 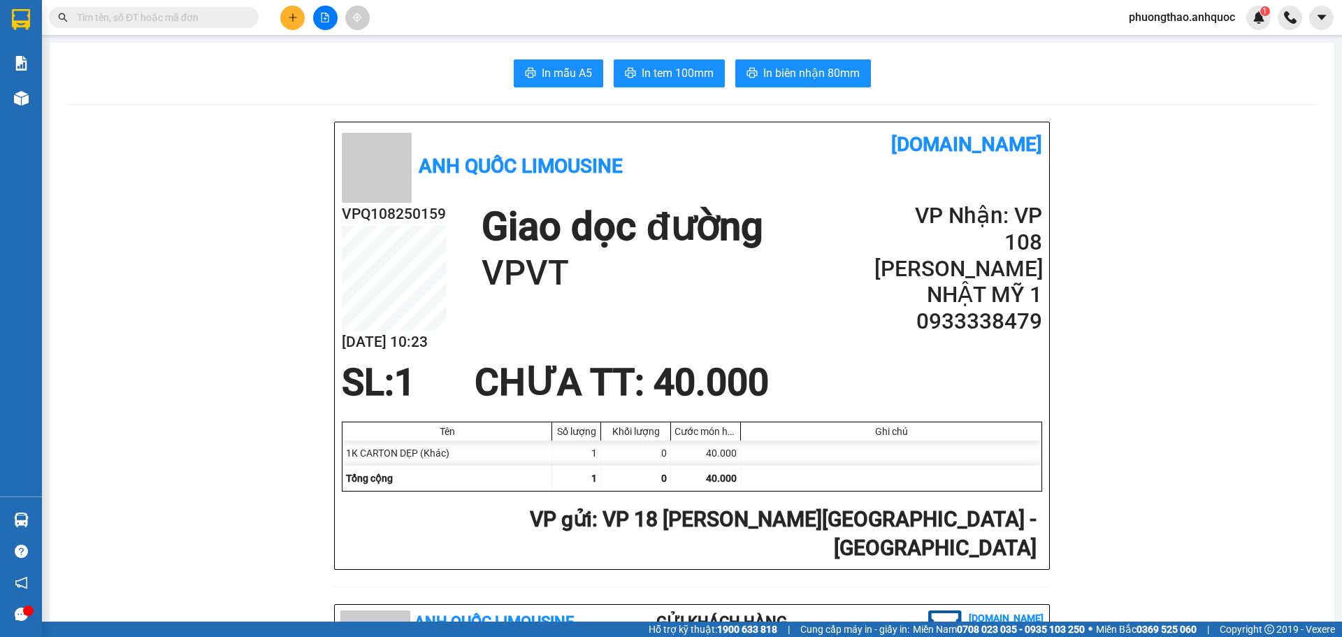 I want to click on img: phone-icon, so click(x=1290, y=17).